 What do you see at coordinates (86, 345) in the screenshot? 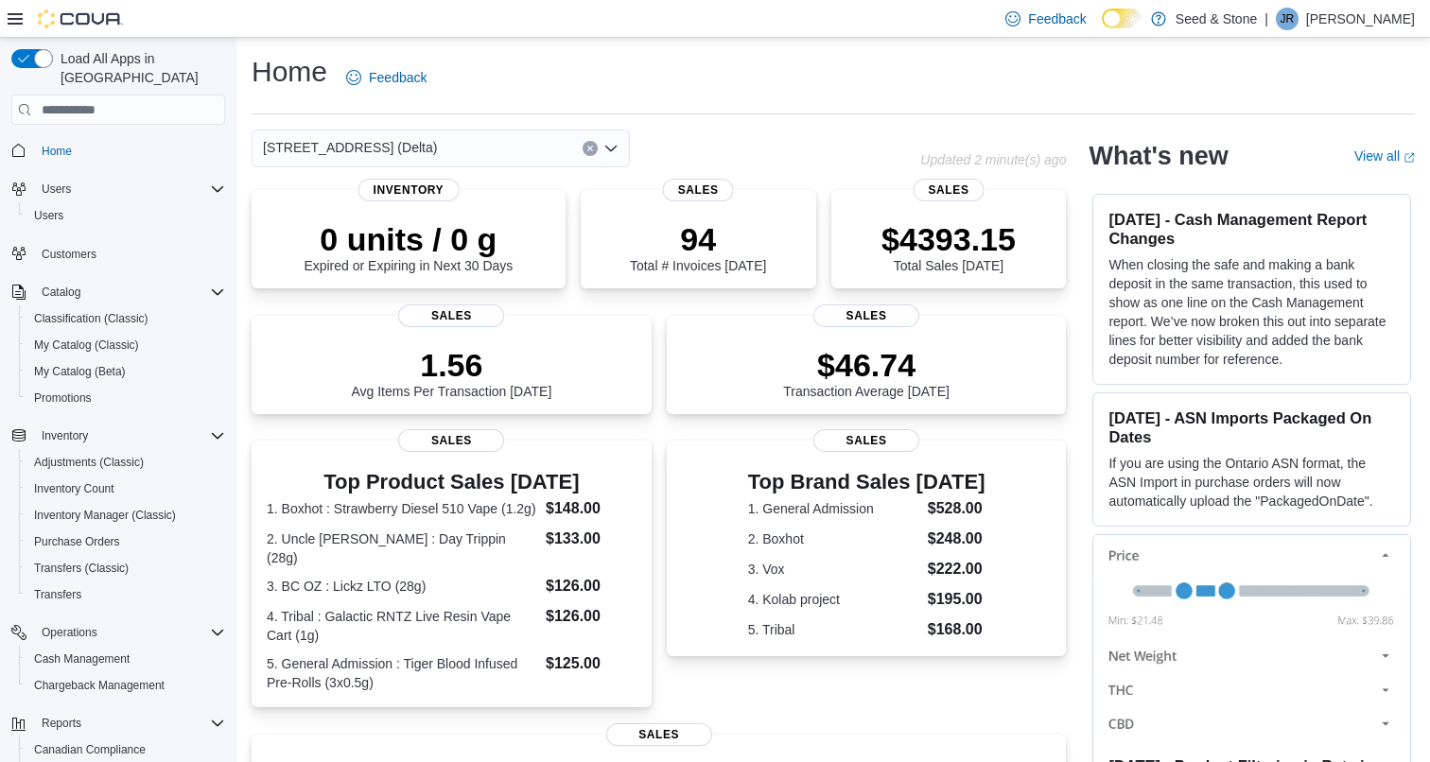
I see `a: My Catalog (Classic)` at bounding box center [86, 345].